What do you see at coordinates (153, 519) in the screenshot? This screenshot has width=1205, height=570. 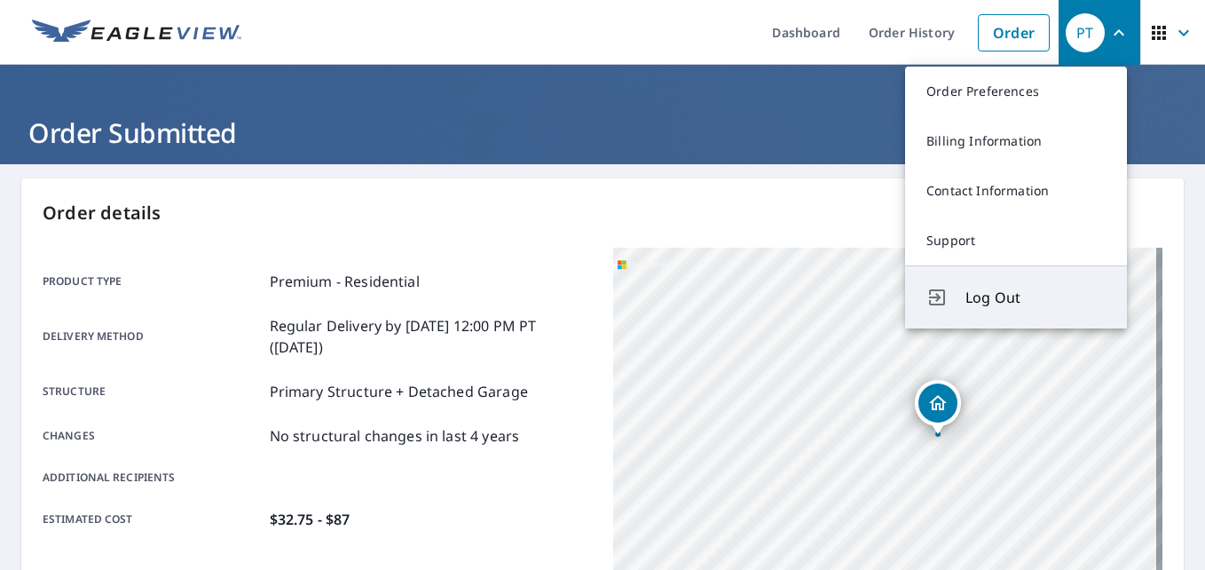 I see `p: Estimated cost` at bounding box center [153, 519].